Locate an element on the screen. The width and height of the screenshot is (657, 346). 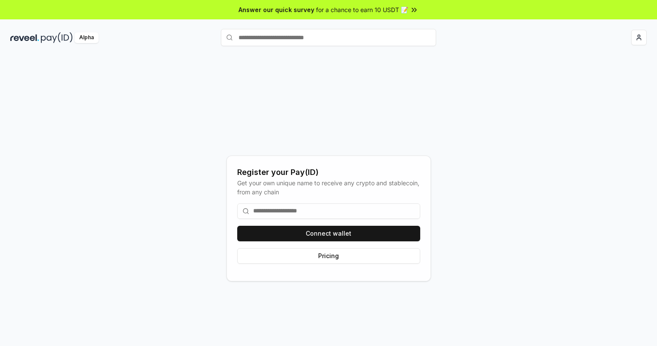
img: reveel_dark is located at coordinates (25, 37).